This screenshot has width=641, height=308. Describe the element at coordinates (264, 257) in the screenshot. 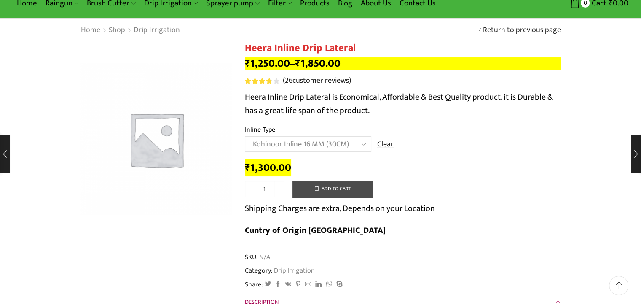

I see `span: N/A` at that location.